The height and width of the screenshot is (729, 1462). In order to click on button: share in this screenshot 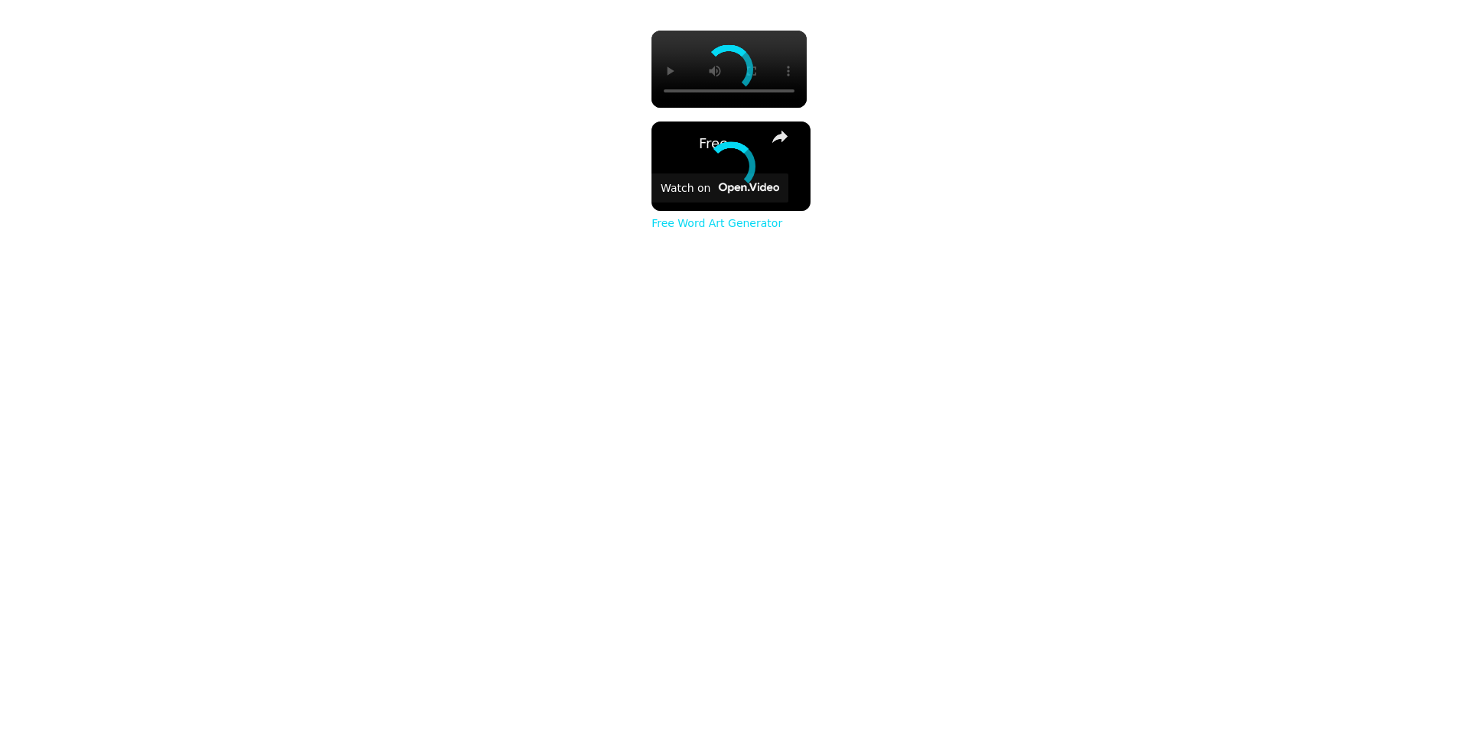, I will do `click(780, 137)`.